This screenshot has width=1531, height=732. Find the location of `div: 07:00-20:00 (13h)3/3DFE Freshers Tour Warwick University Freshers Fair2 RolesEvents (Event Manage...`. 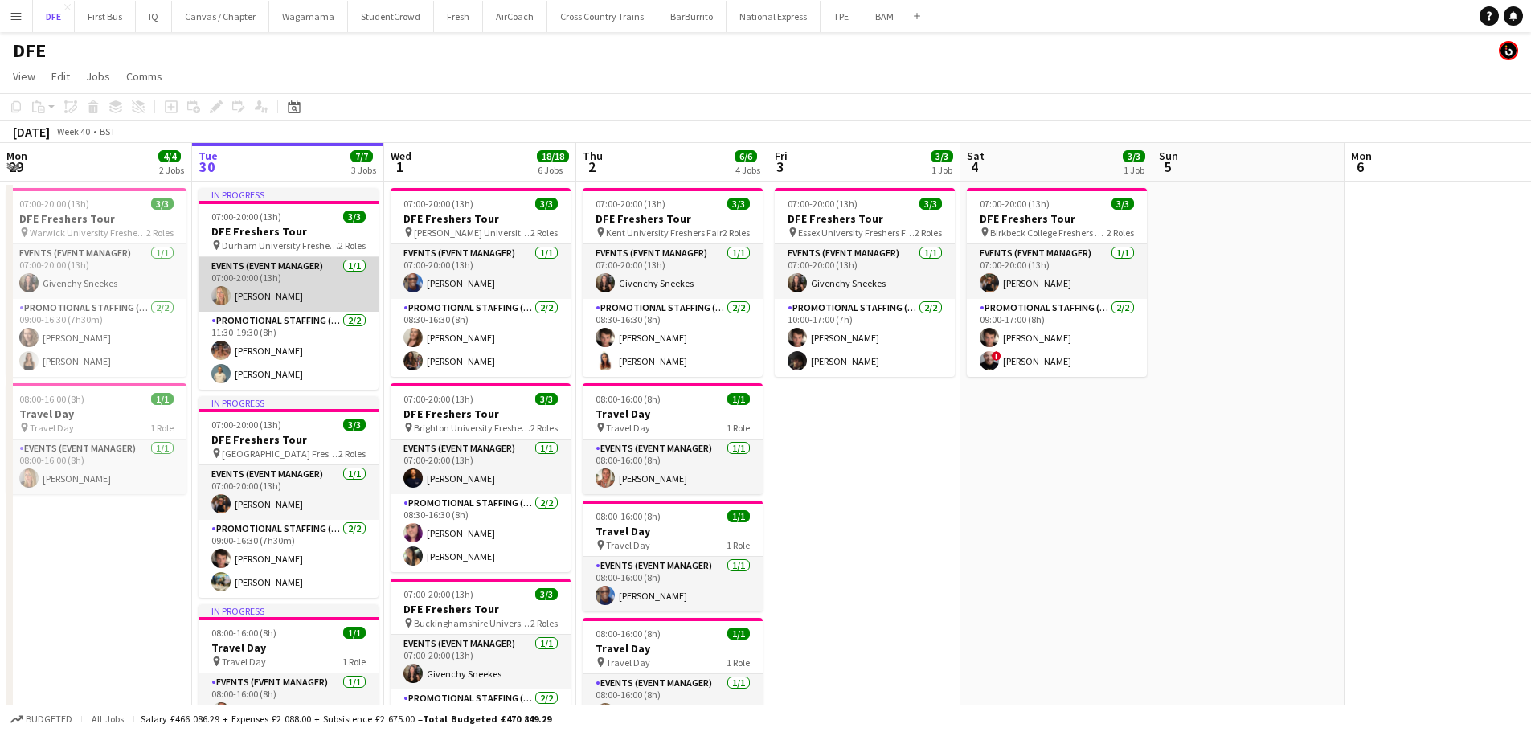

div: 07:00-20:00 (13h)3/3DFE Freshers Tour Warwick University Freshers Fair2 RolesEvents (Event Manage... is located at coordinates (96, 282).